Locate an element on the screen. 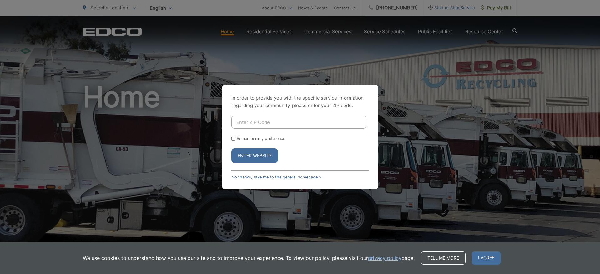 Image resolution: width=600 pixels, height=274 pixels. button: Enter Website is located at coordinates (255, 155).